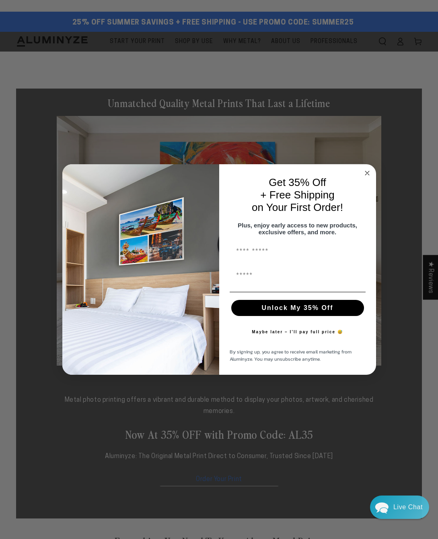 The image size is (438, 539). Describe the element at coordinates (408, 507) in the screenshot. I see `div: Contact Us Directly` at that location.